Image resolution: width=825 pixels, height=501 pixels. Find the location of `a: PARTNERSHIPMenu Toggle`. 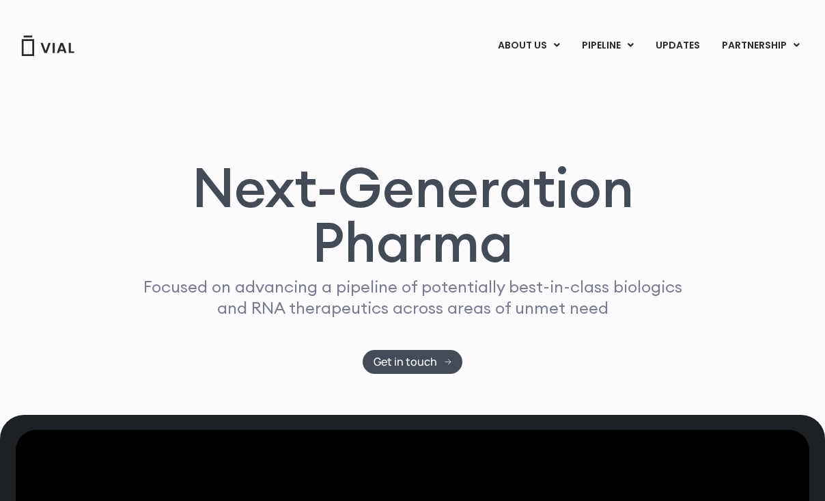

a: PARTNERSHIPMenu Toggle is located at coordinates (761, 46).